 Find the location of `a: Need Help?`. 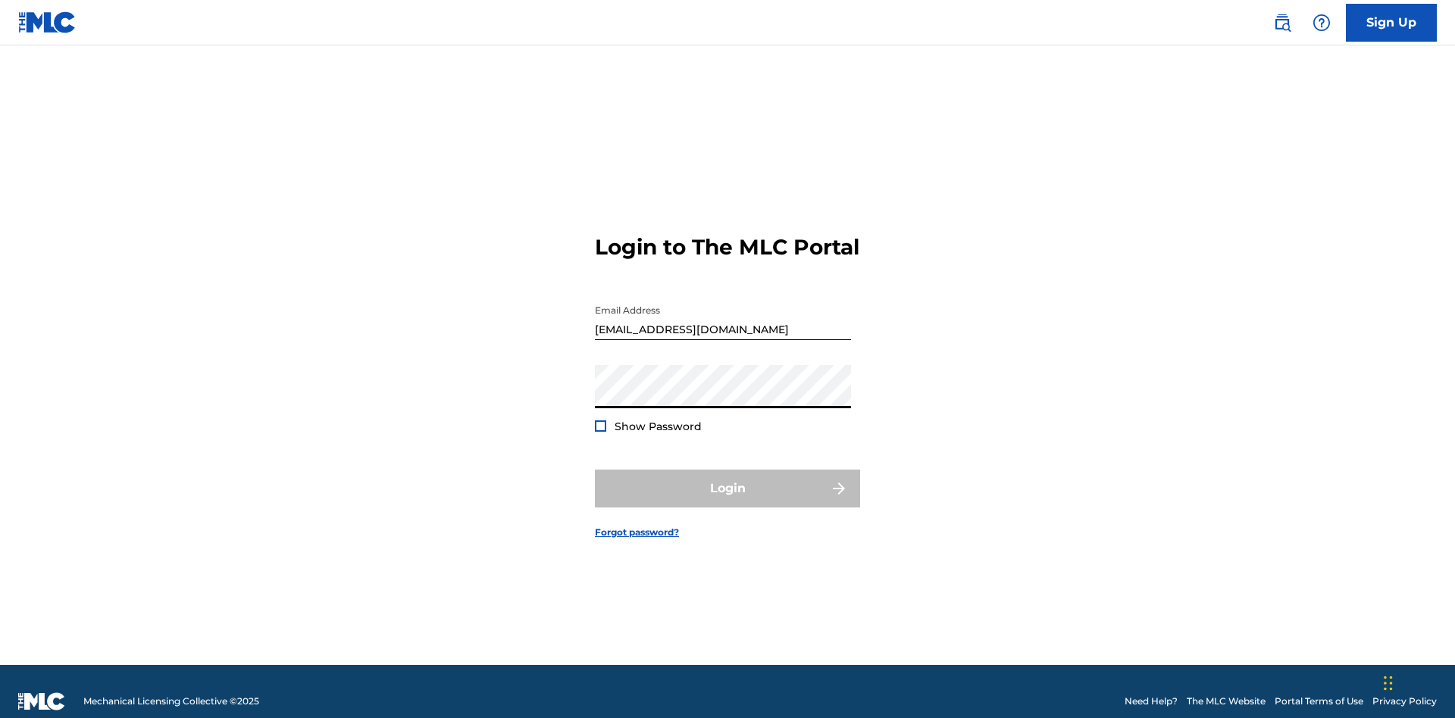

a: Need Help? is located at coordinates (1151, 702).